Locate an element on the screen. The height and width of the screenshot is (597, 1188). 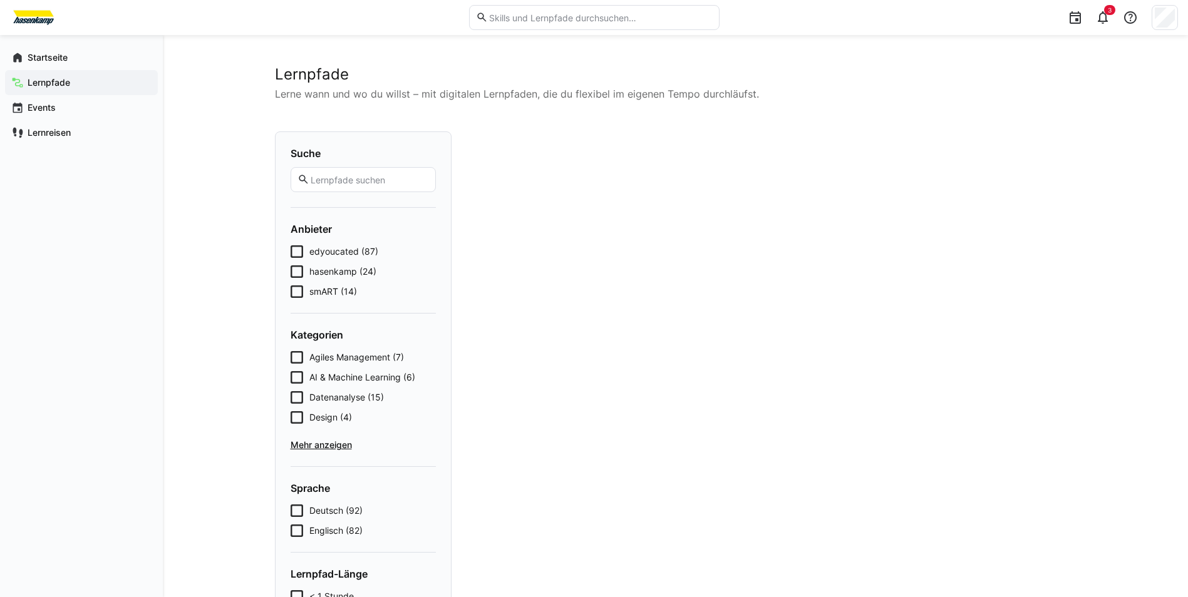
span: Design (4) is located at coordinates (331, 418).